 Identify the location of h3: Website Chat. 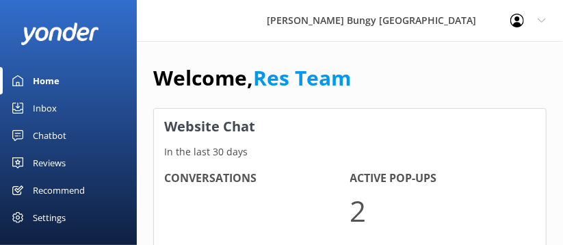
(350, 127).